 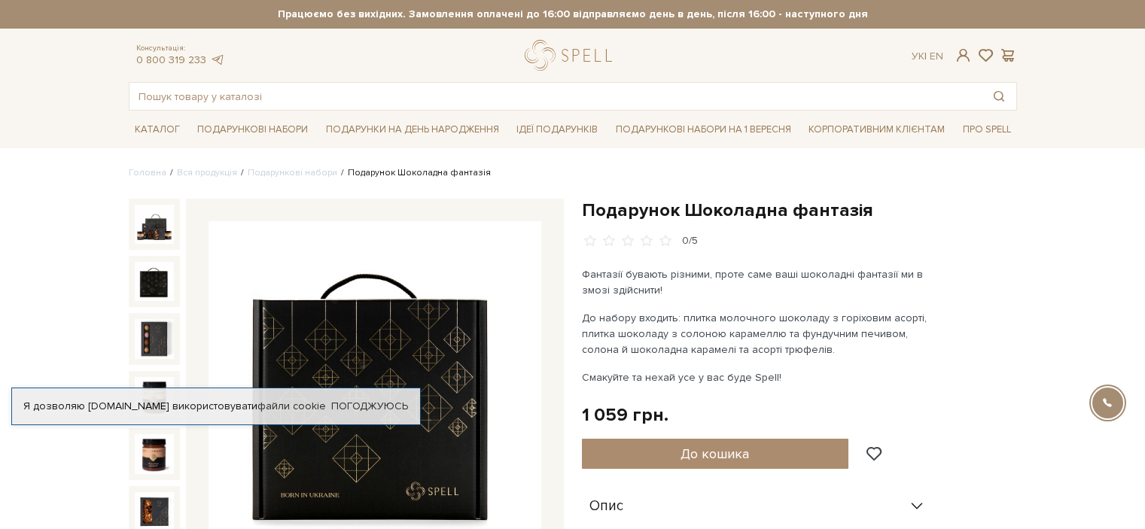 I want to click on div: Ук, so click(x=928, y=56).